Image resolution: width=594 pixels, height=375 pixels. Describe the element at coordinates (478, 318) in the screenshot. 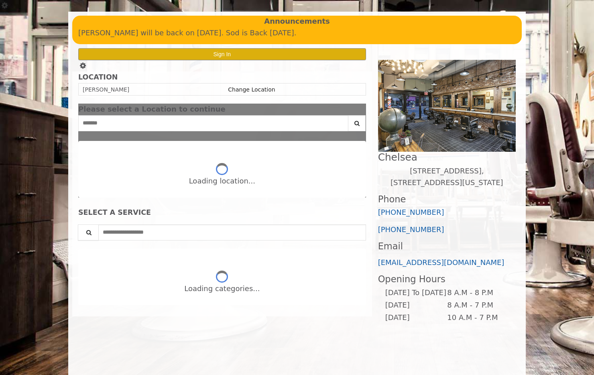

I see `td: 10 A.M - 7 P.M` at that location.